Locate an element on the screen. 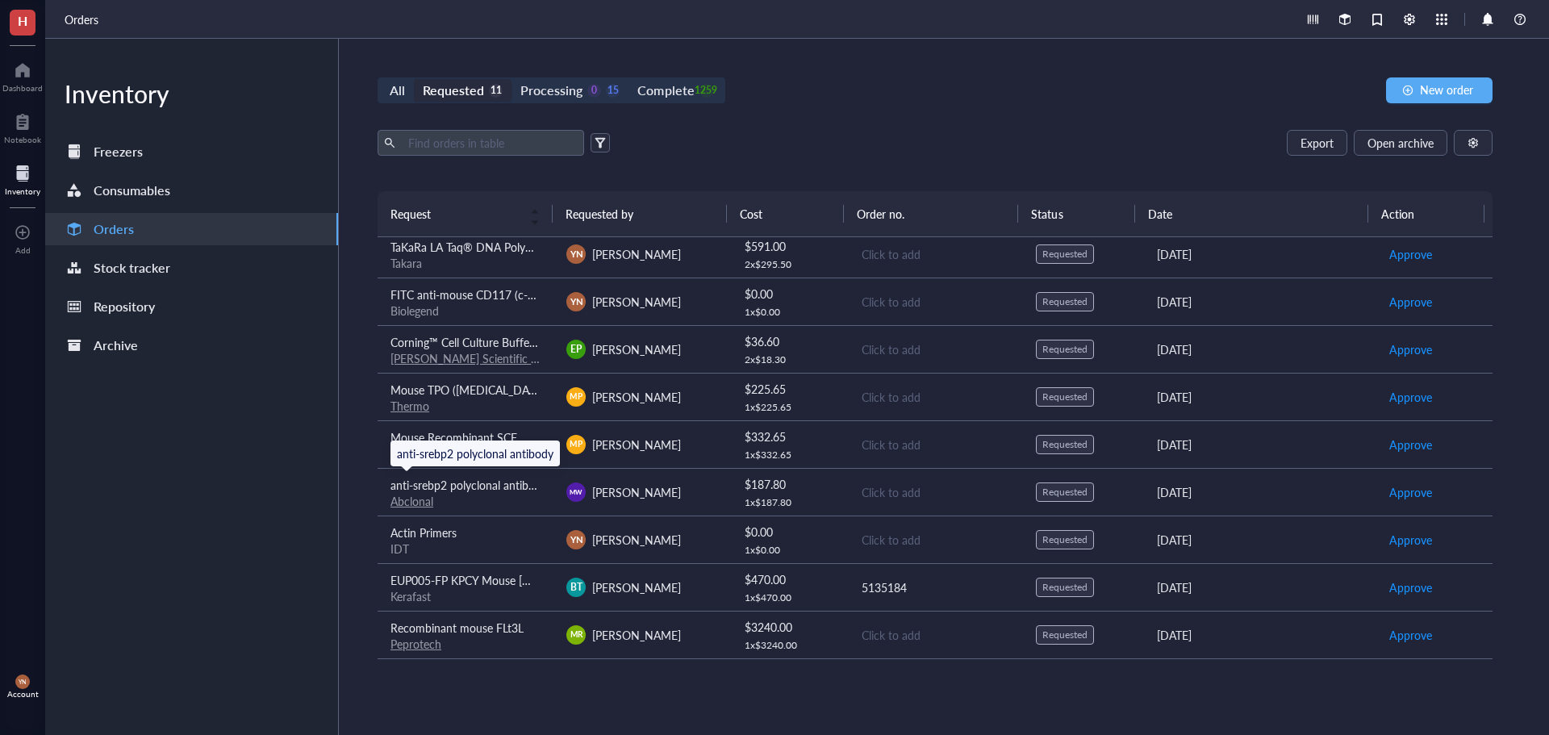 This screenshot has height=735, width=1549. div: Dashboard is located at coordinates (23, 88).